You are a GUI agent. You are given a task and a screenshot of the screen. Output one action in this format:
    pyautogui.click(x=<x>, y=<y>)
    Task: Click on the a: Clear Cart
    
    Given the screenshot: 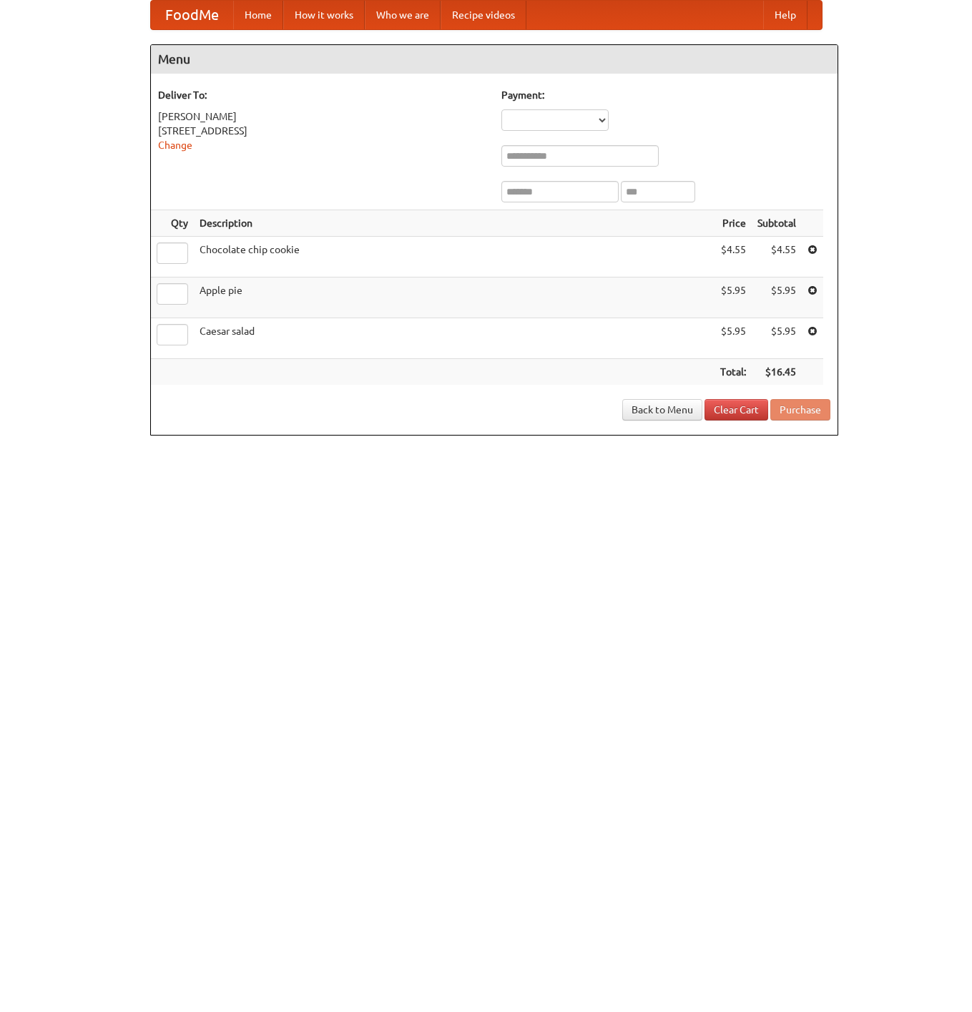 What is the action you would take?
    pyautogui.click(x=736, y=410)
    